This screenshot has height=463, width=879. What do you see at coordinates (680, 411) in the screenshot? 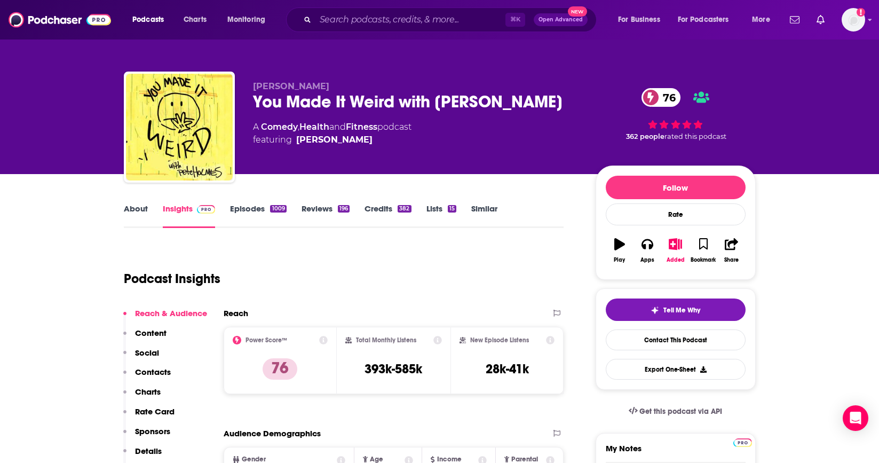
I see `span: Get this podcast via API` at bounding box center [680, 411].